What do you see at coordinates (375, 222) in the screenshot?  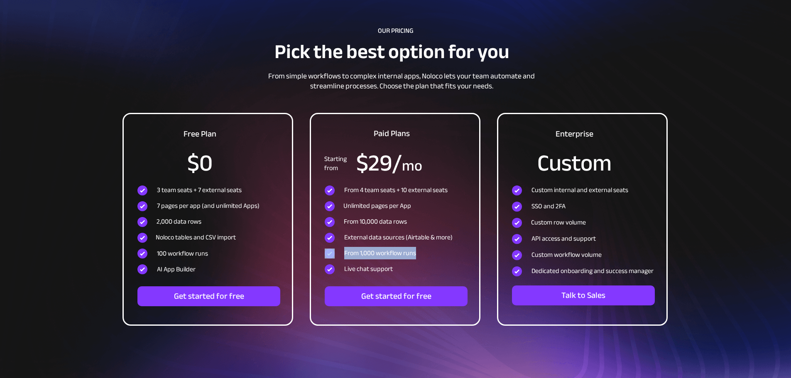 I see `span: From 10,000 data rows` at bounding box center [375, 222].